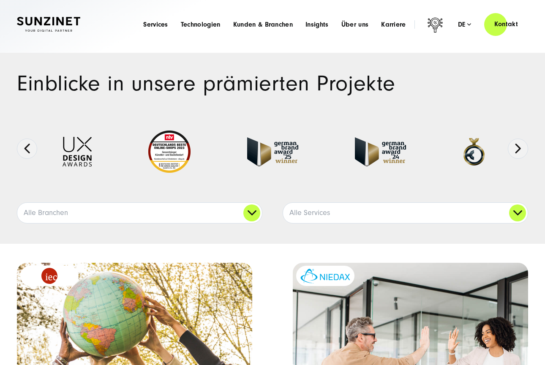 The width and height of the screenshot is (545, 365). I want to click on img: German-Brand-Award - fullservice digital agentur SUNZINET, so click(380, 152).